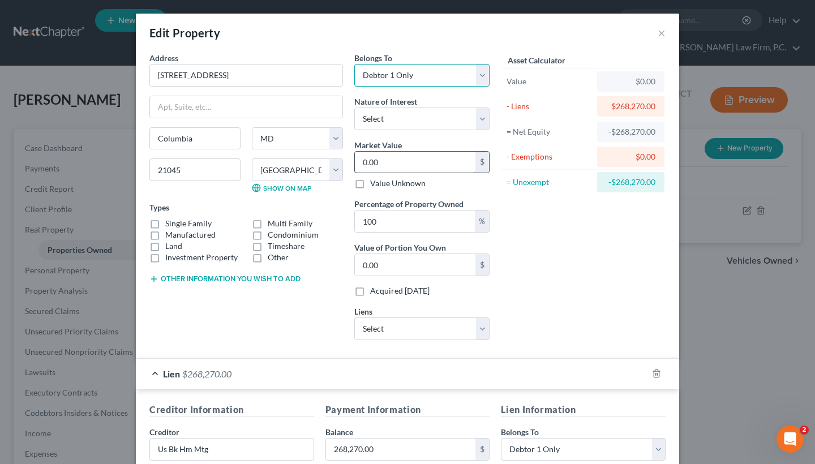 Image resolution: width=815 pixels, height=464 pixels. What do you see at coordinates (174, 246) in the screenshot?
I see `label: Land` at bounding box center [174, 246].